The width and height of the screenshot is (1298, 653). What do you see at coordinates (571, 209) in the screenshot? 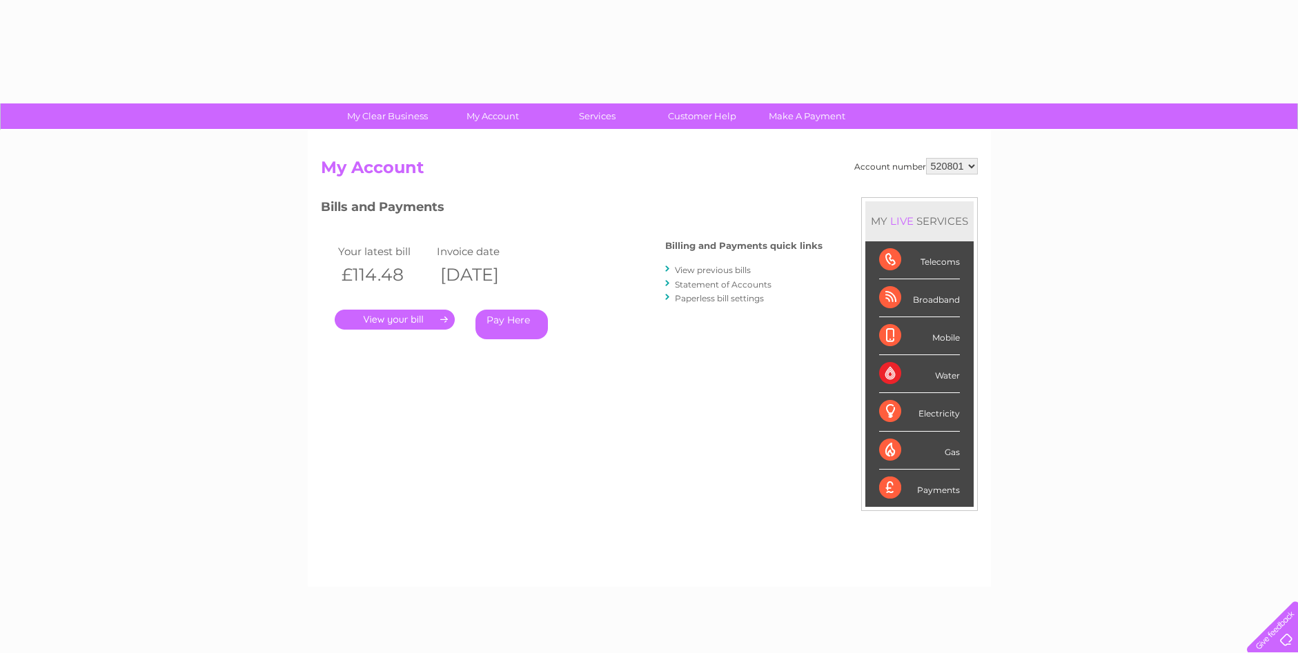
I see `h3: Bills and Payments` at bounding box center [571, 209].